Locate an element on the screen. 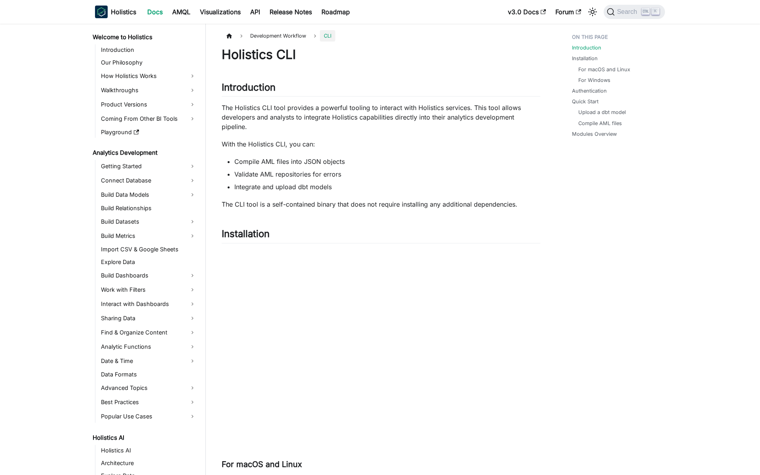 The image size is (760, 475). a: HolisticsHolistics is located at coordinates (116, 12).